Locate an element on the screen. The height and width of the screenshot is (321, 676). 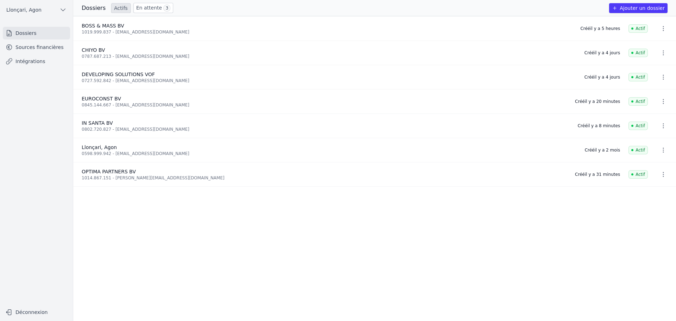
span: EUROCONST BV is located at coordinates (101, 99).